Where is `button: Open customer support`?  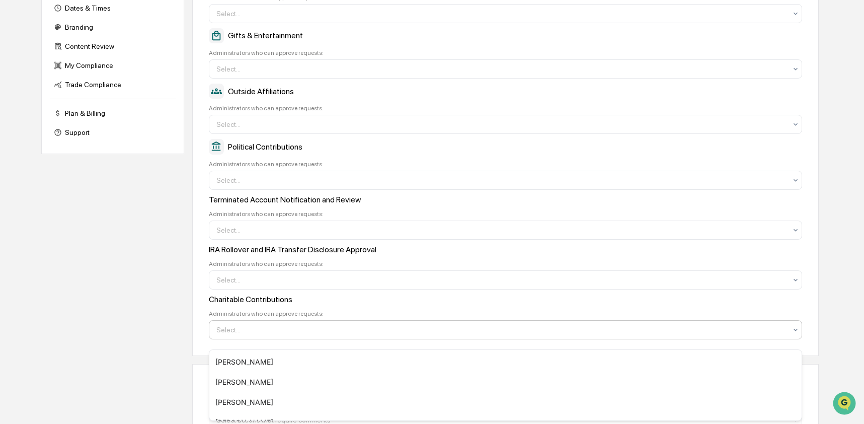 button: Open customer support is located at coordinates (13, 13).